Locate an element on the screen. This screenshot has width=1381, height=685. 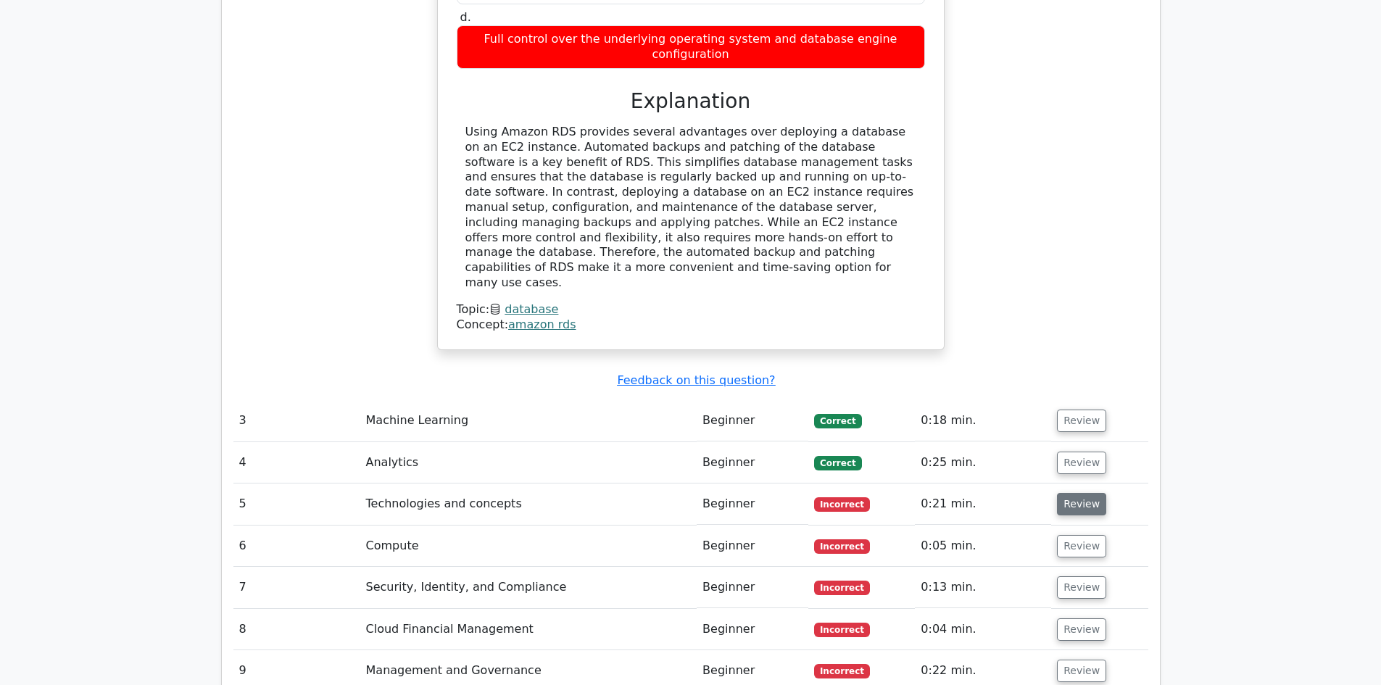
td: 0:21 min. is located at coordinates (983, 504).